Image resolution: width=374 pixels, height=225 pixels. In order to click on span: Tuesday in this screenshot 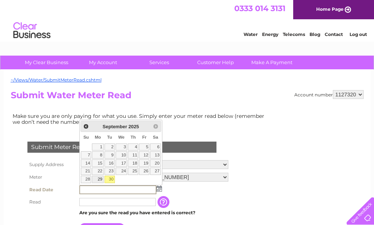, I will do `click(109, 137)`.